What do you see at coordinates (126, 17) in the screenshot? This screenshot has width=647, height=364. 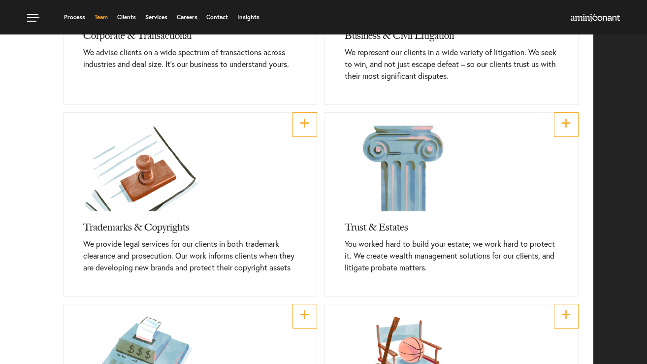 I see `a: Clients` at bounding box center [126, 17].